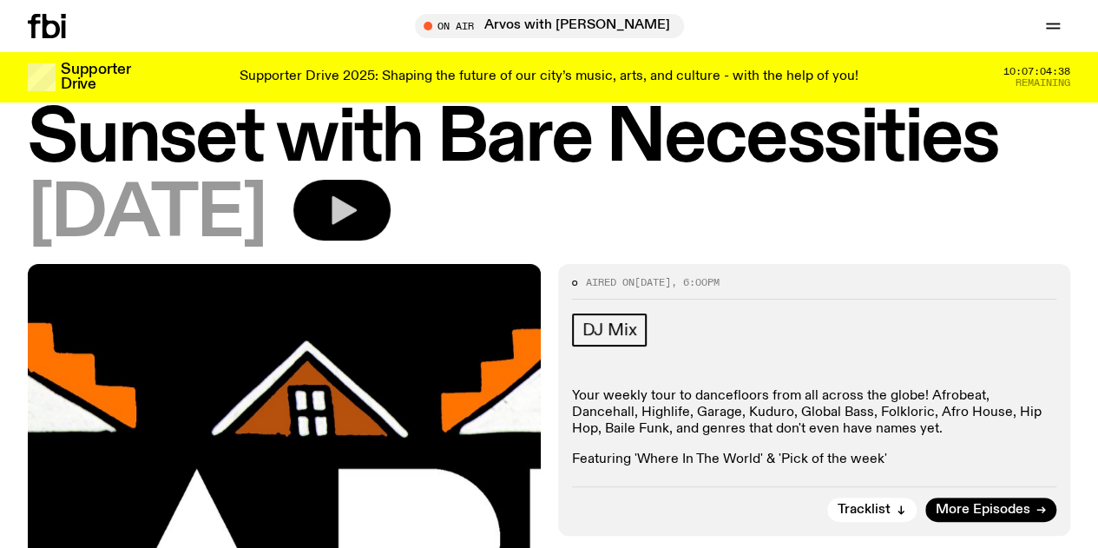 This screenshot has height=548, width=1098. I want to click on span: Tracklist, so click(864, 510).